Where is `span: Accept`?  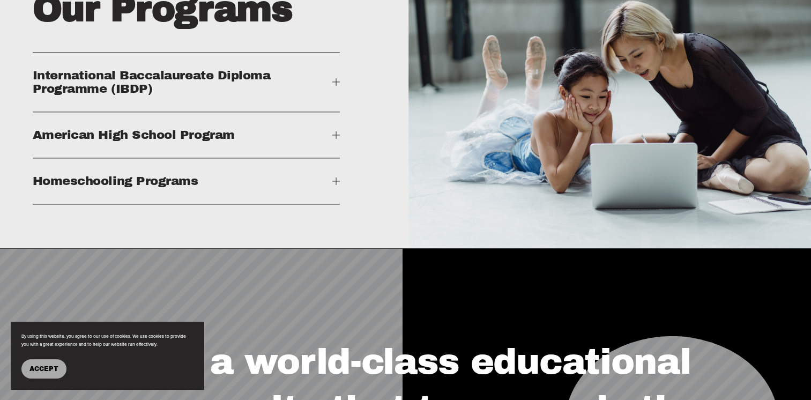 span: Accept is located at coordinates (44, 369).